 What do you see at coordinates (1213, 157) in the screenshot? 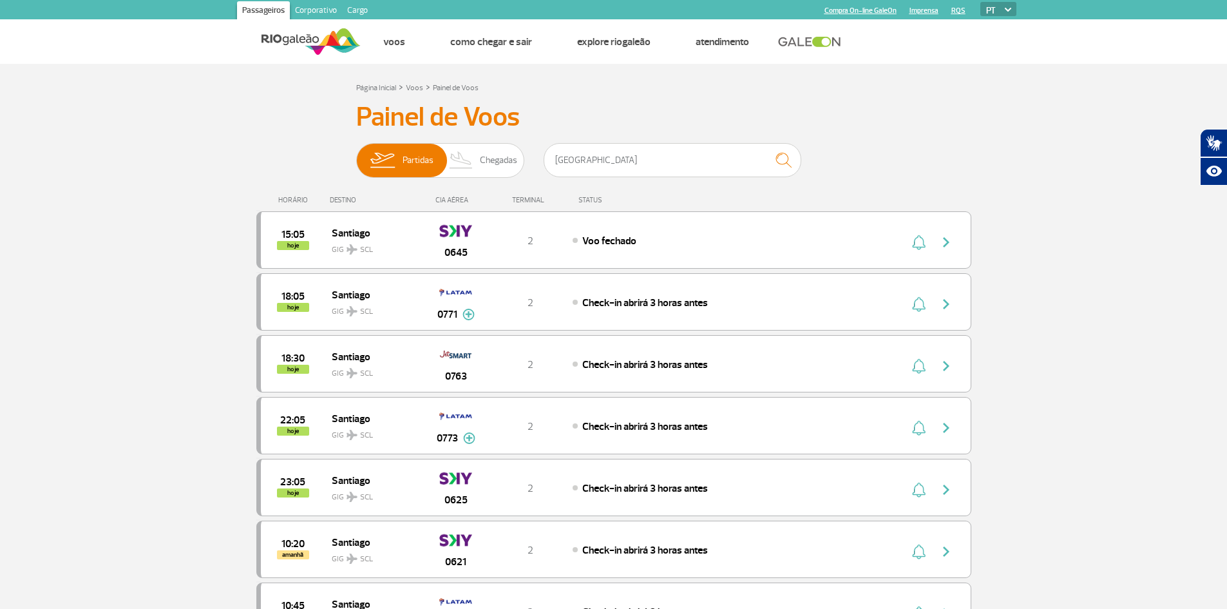
I see `div: Plugin de acessibilidade da Hand Talk.` at bounding box center [1213, 157].